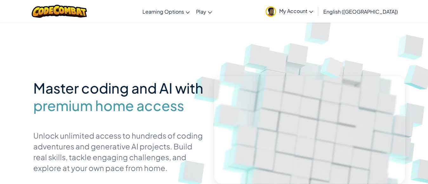  I want to click on p: Unlock unlimited access to hundreds of coding adventures and generative AI projects. Build real s..., so click(119, 152).